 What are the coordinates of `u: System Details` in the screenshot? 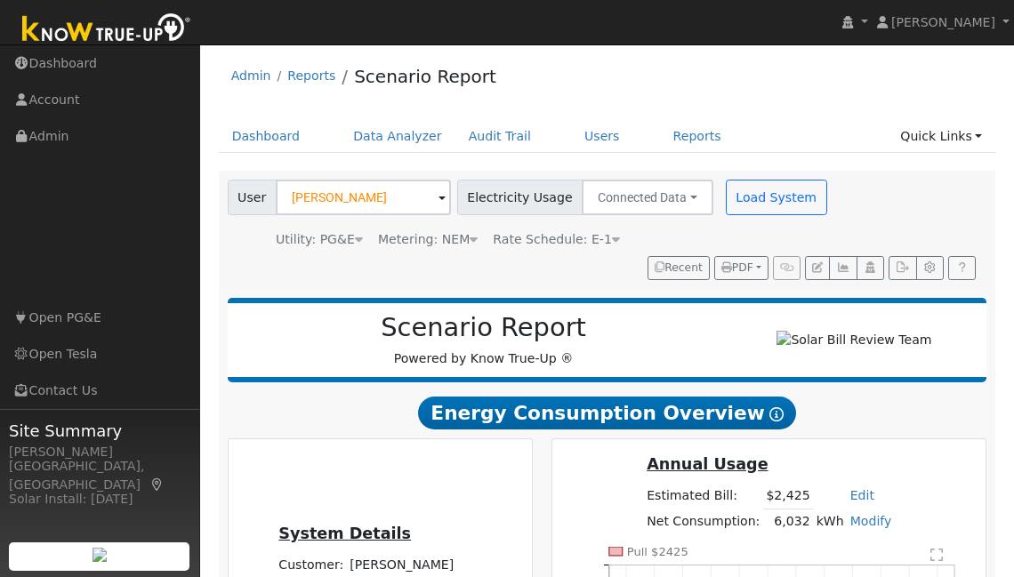 It's located at (344, 534).